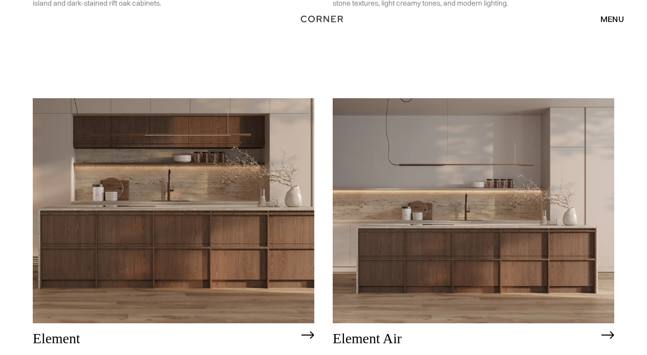 The width and height of the screenshot is (647, 355). What do you see at coordinates (323, 19) in the screenshot?
I see `a: home` at bounding box center [323, 19].